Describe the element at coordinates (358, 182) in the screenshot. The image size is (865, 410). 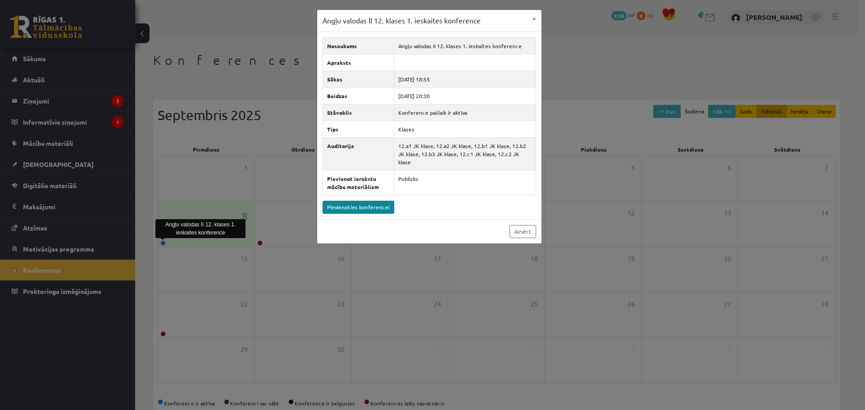
I see `th: Pievienot ierakstu mācību materiāliem` at that location.